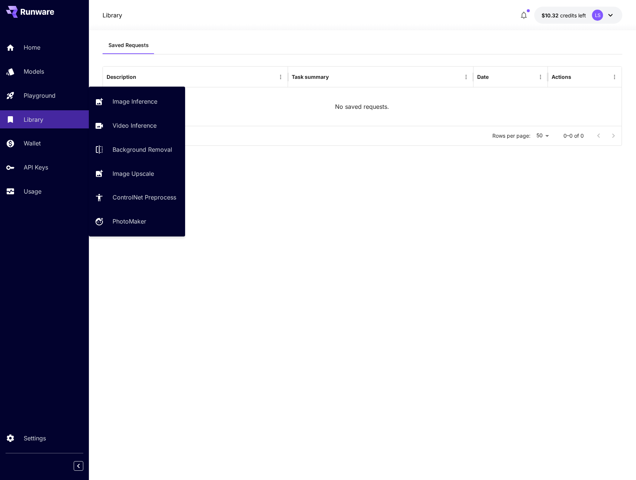 Image resolution: width=636 pixels, height=480 pixels. Describe the element at coordinates (129, 221) in the screenshot. I see `p: PhotoMaker` at that location.